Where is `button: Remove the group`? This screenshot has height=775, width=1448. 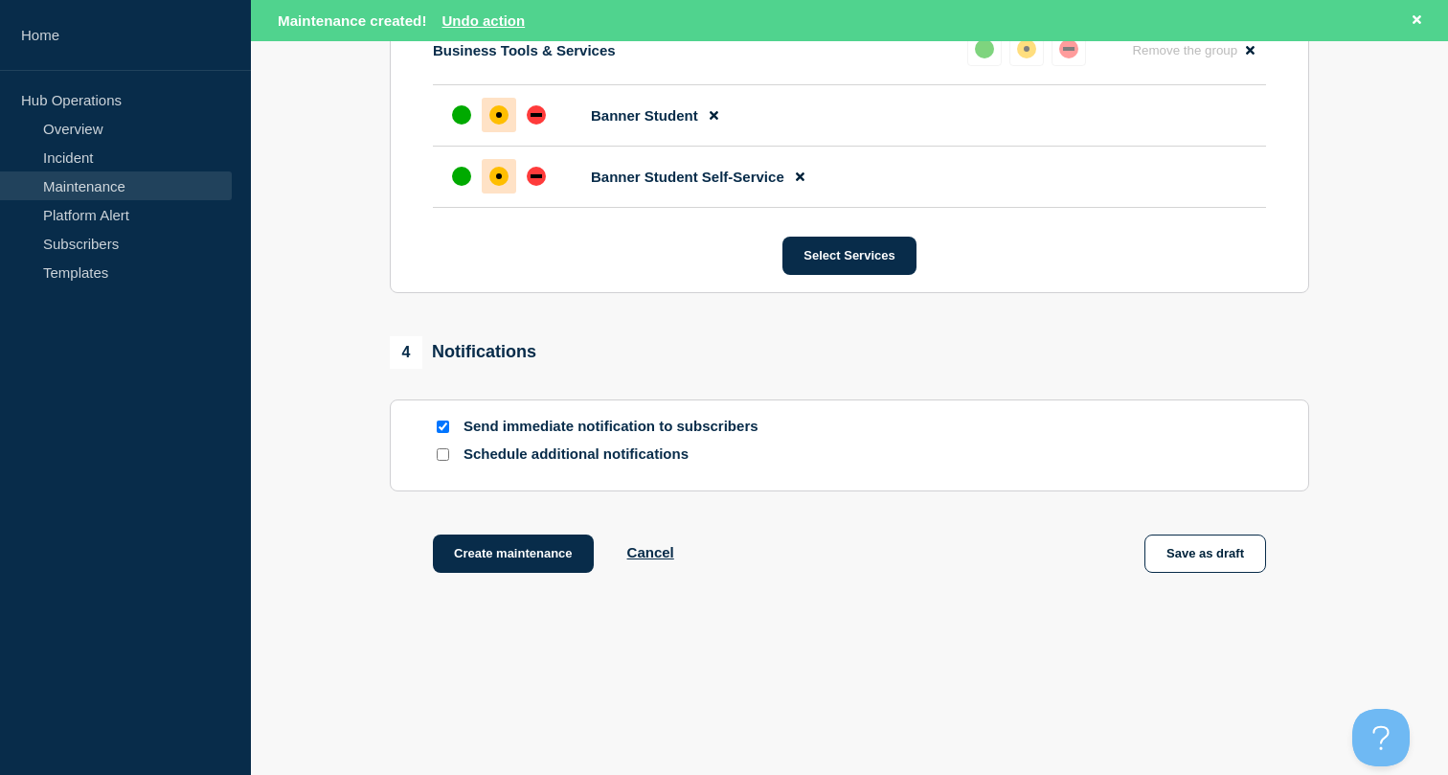 button: Remove the group is located at coordinates (1193, 50).